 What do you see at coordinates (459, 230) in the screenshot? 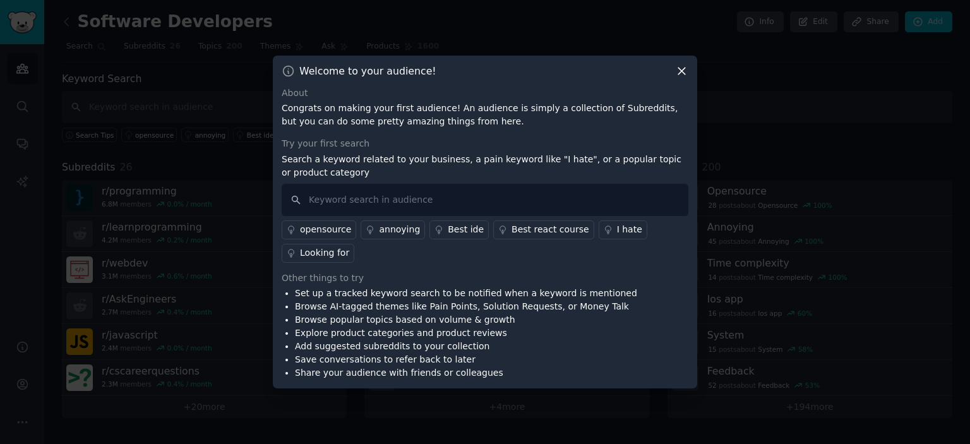
I see `a: Best ide` at bounding box center [459, 230].